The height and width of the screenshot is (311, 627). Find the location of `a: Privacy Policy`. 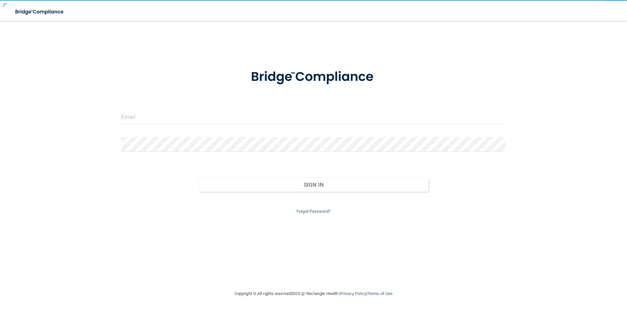

a: Privacy Policy is located at coordinates (353, 294).